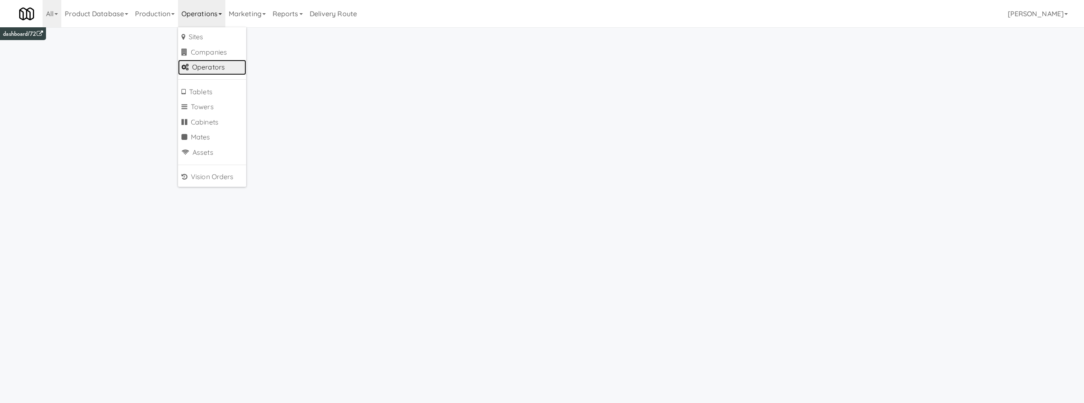 The width and height of the screenshot is (1084, 403). Describe the element at coordinates (212, 122) in the screenshot. I see `a: Cabinets` at that location.